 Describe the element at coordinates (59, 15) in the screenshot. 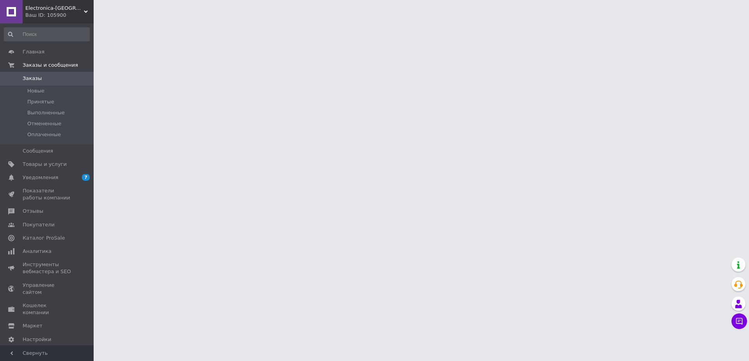

I see `div: Ваш ID: 105900` at that location.